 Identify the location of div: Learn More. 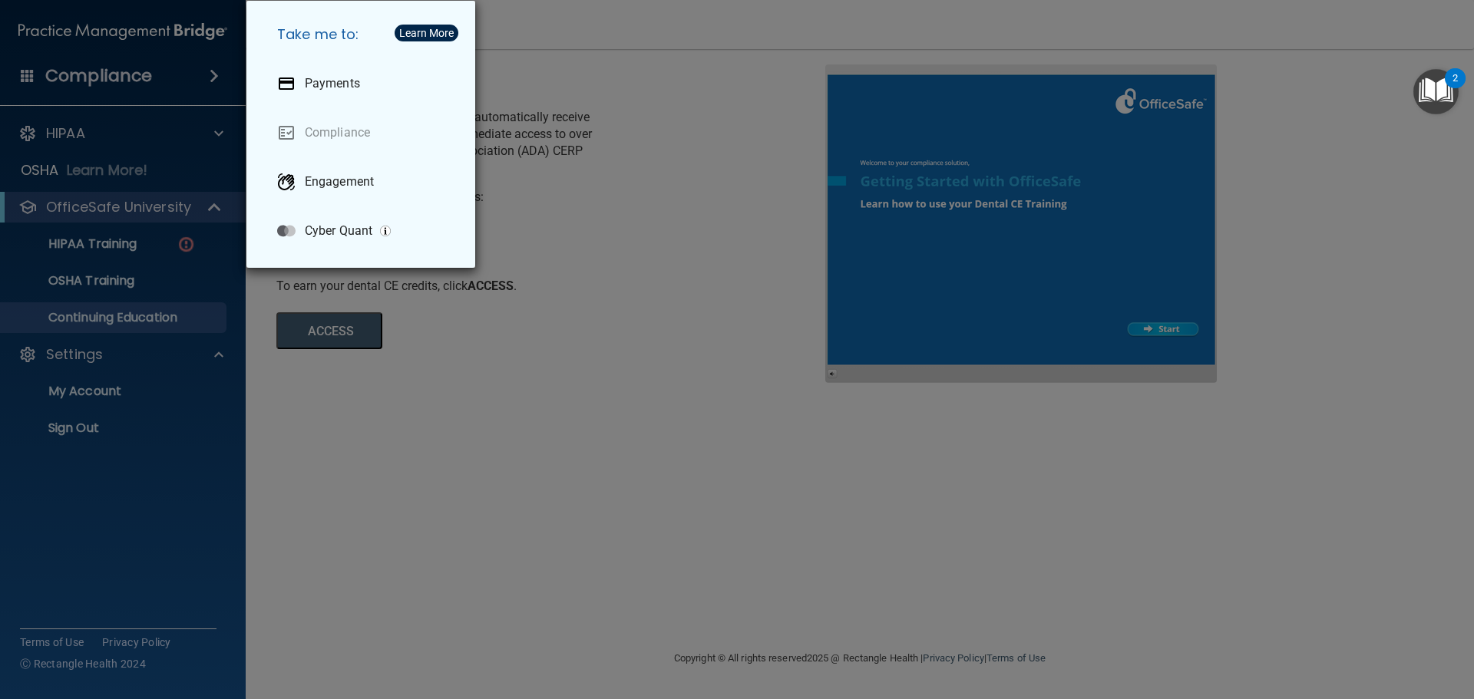
(426, 33).